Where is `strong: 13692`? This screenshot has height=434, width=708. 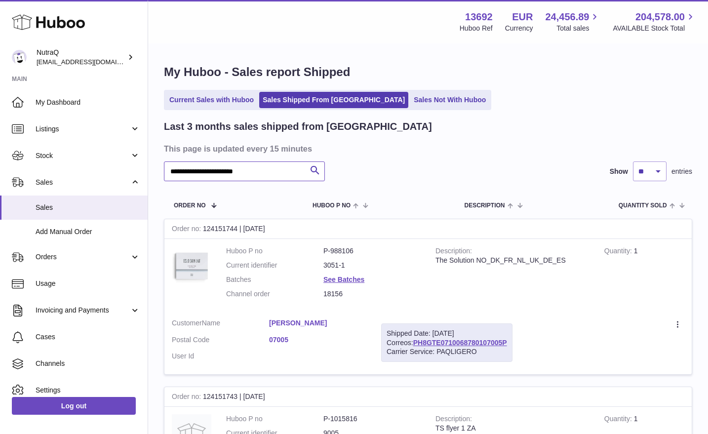
strong: 13692 is located at coordinates (479, 17).